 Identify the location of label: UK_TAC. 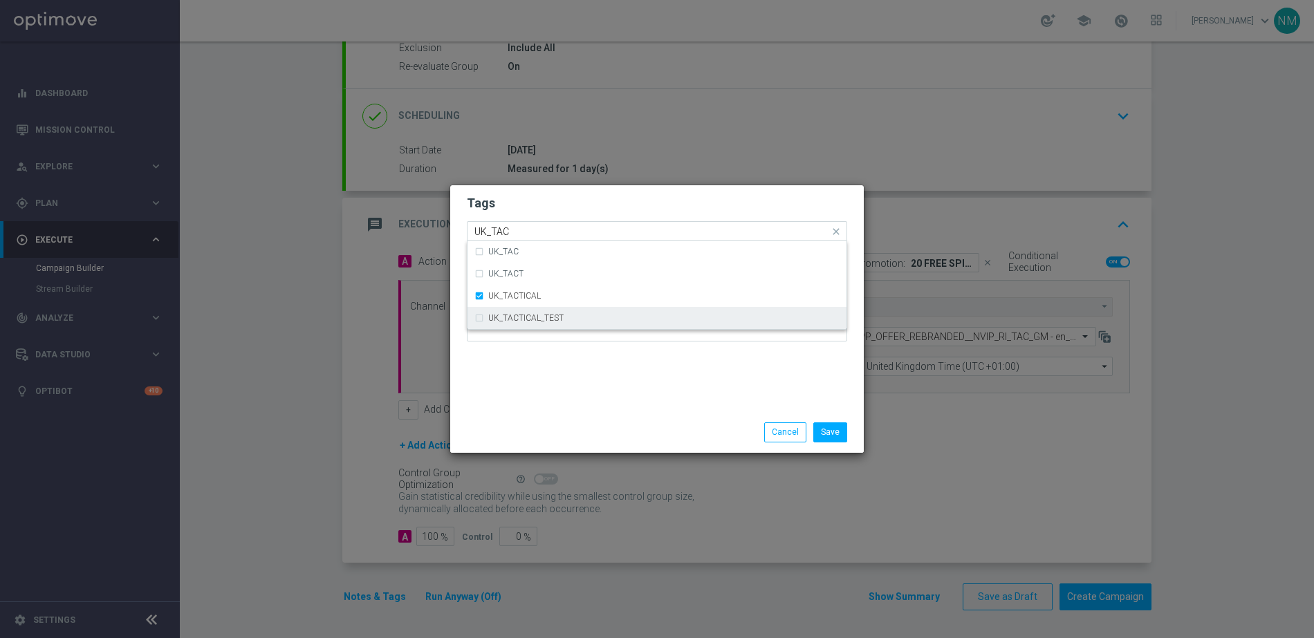
(503, 252).